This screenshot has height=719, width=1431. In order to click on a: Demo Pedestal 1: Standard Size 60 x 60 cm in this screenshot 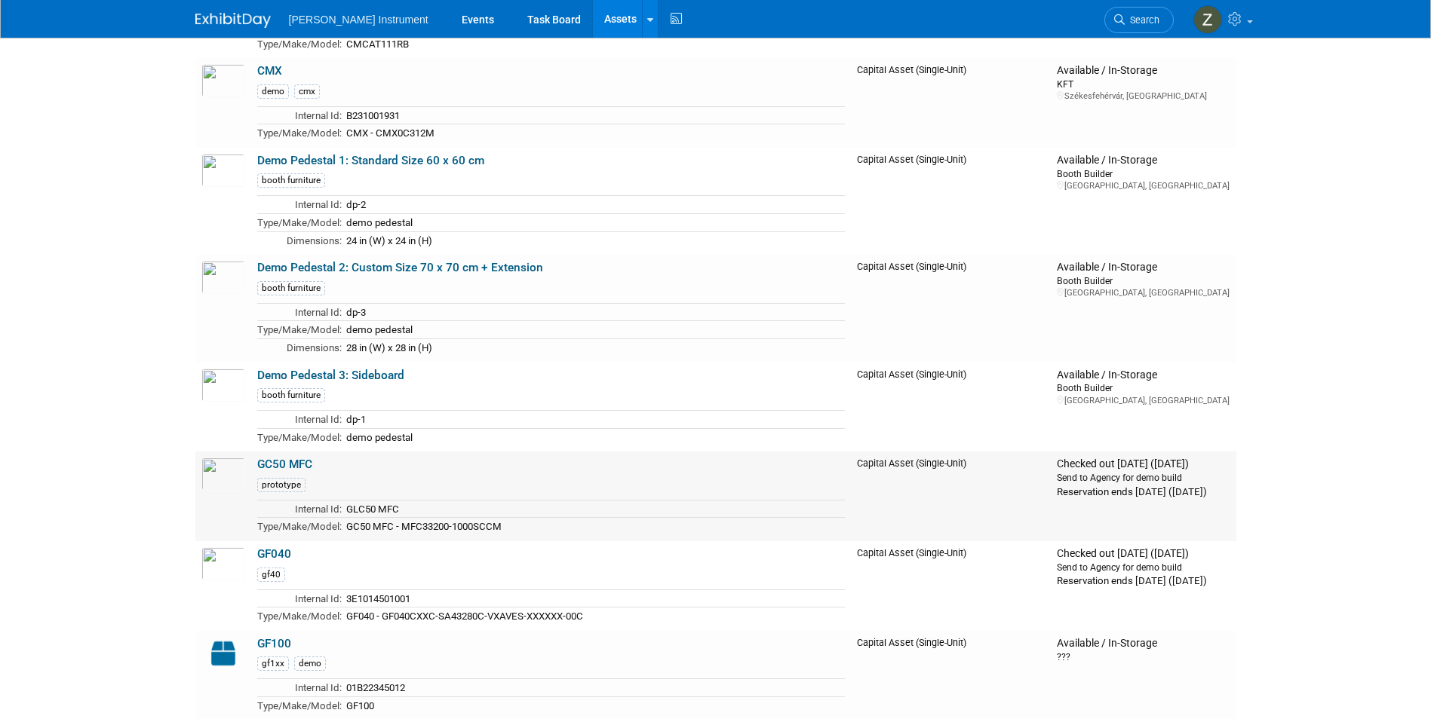, I will do `click(370, 161)`.